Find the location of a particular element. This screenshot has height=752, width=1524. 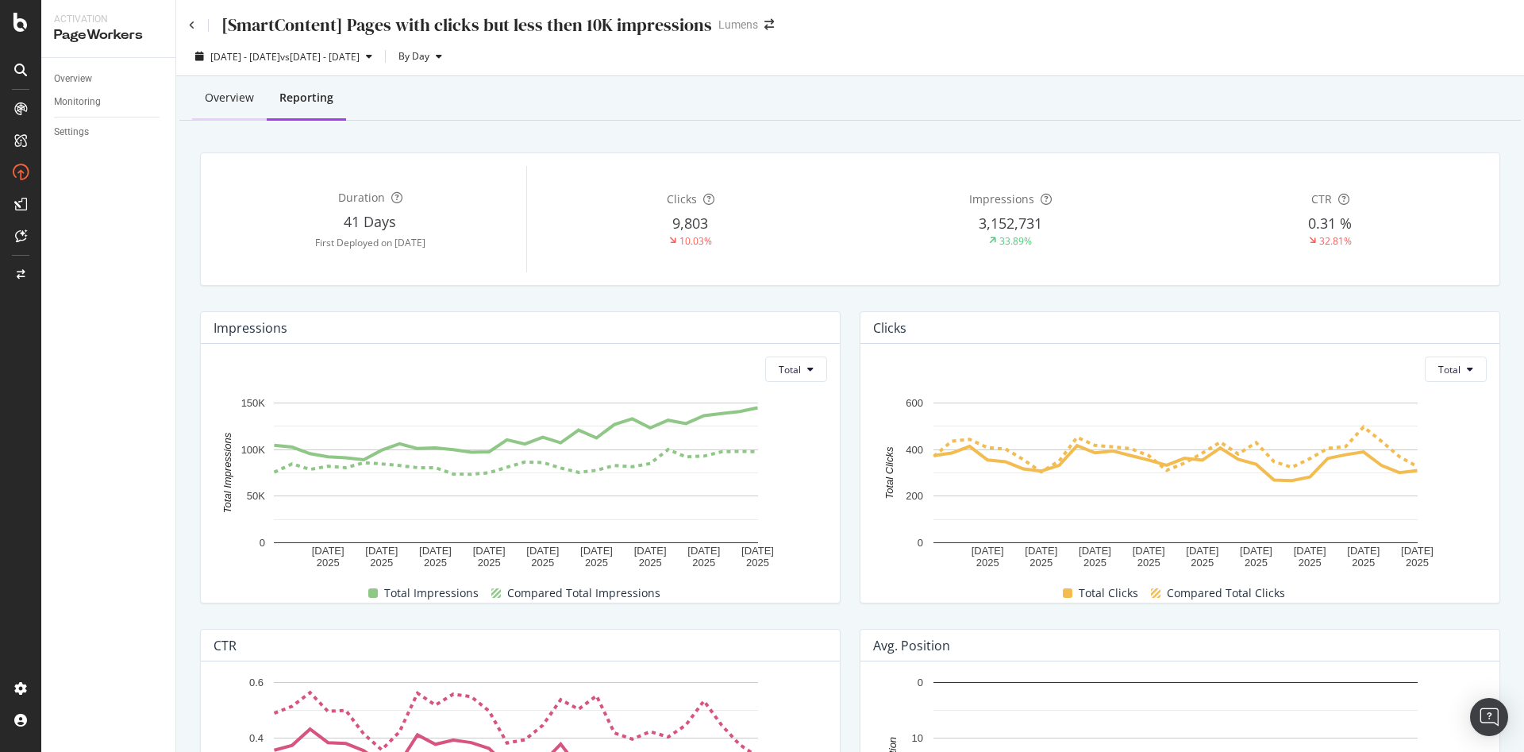

text: 200 is located at coordinates (914, 496).